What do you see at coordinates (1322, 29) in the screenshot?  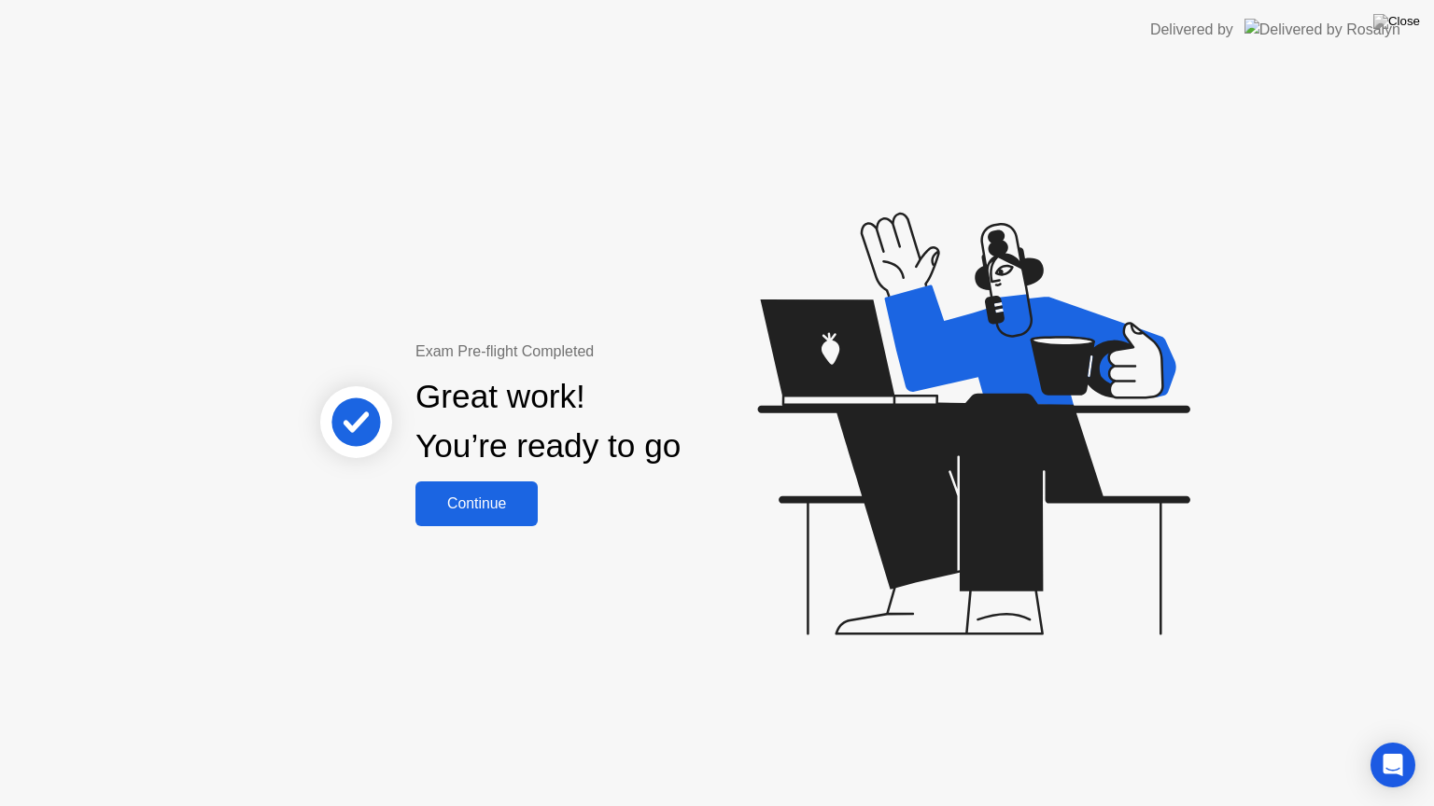 I see `img: Delivered by Rosalyn` at bounding box center [1322, 29].